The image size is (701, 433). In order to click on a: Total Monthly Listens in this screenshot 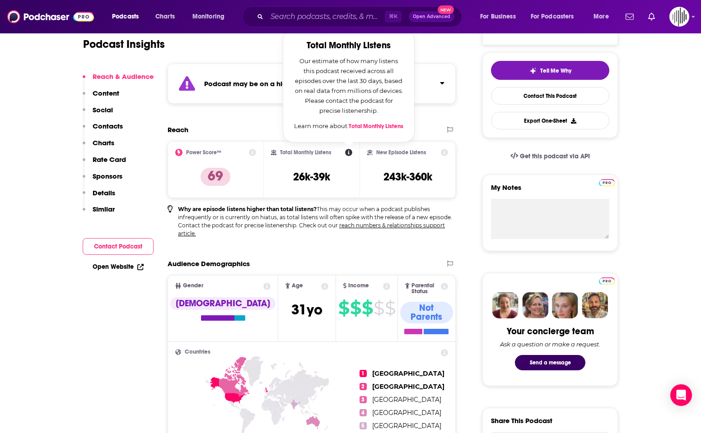, I will do `click(376, 126)`.